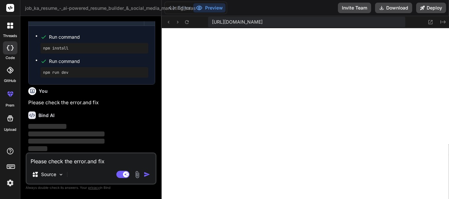 Image resolution: width=449 pixels, height=199 pixels. I want to click on pre: npm run dev, so click(94, 73).